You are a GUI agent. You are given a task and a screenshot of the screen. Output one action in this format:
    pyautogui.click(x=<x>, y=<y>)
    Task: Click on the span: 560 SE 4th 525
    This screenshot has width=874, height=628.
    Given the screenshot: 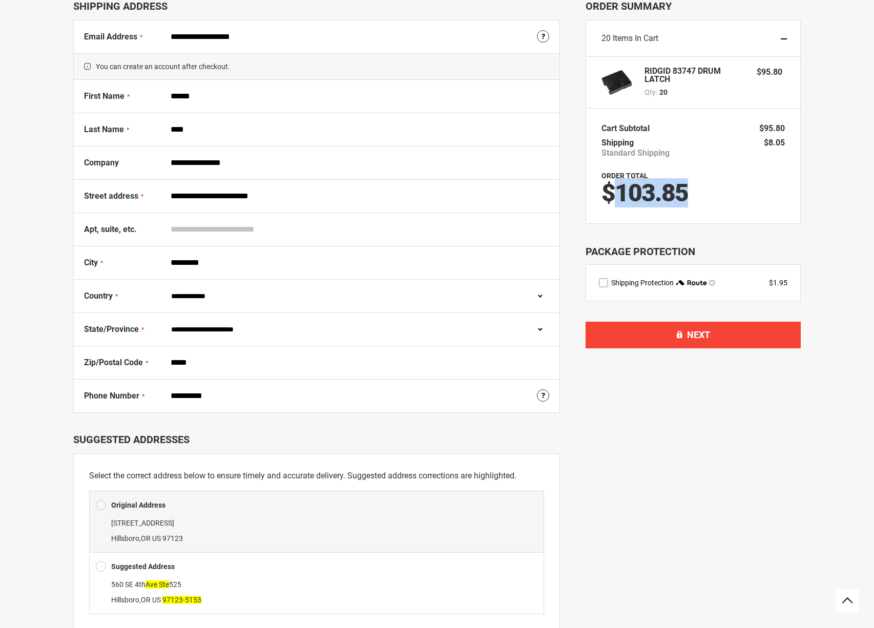 What is the action you would take?
    pyautogui.click(x=146, y=585)
    